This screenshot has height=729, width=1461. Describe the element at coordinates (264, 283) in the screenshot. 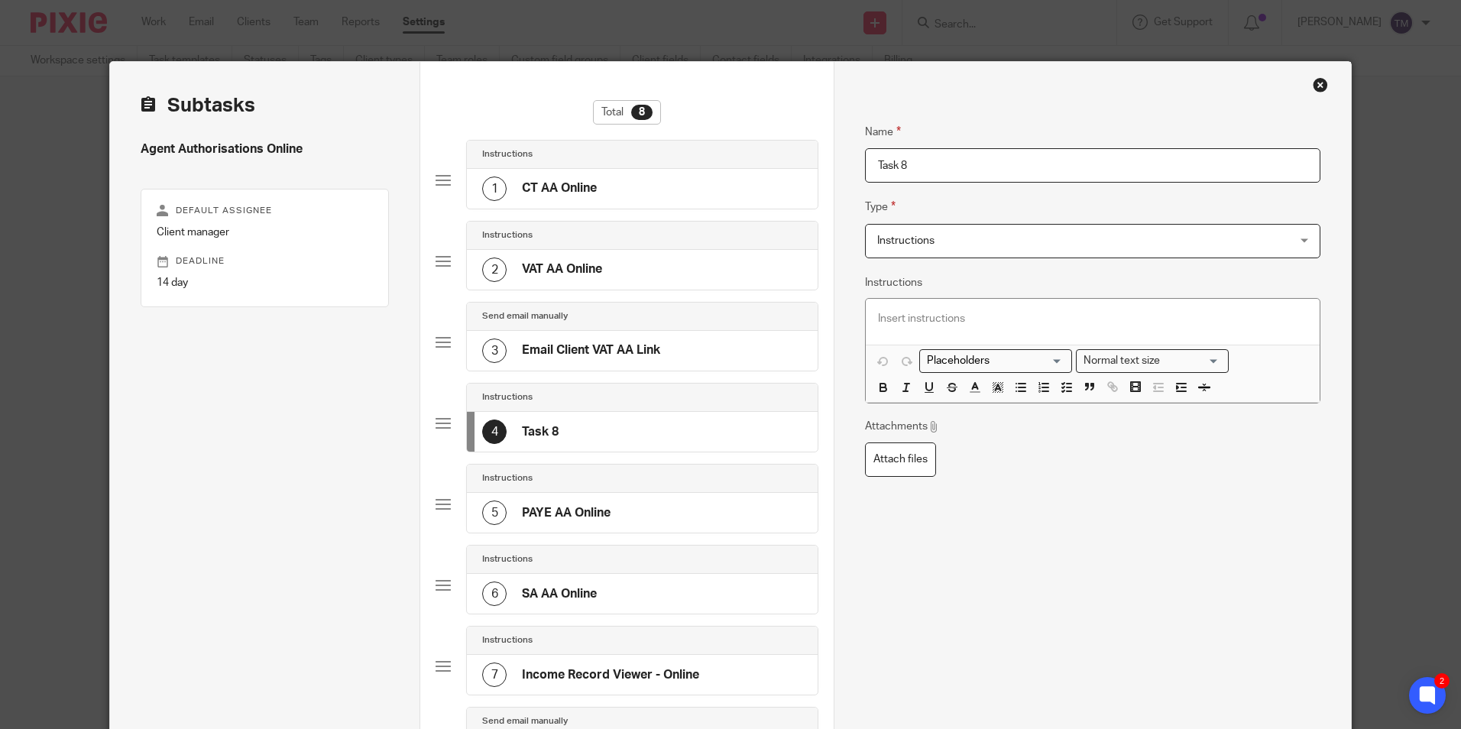

I see `p: 14 day` at that location.